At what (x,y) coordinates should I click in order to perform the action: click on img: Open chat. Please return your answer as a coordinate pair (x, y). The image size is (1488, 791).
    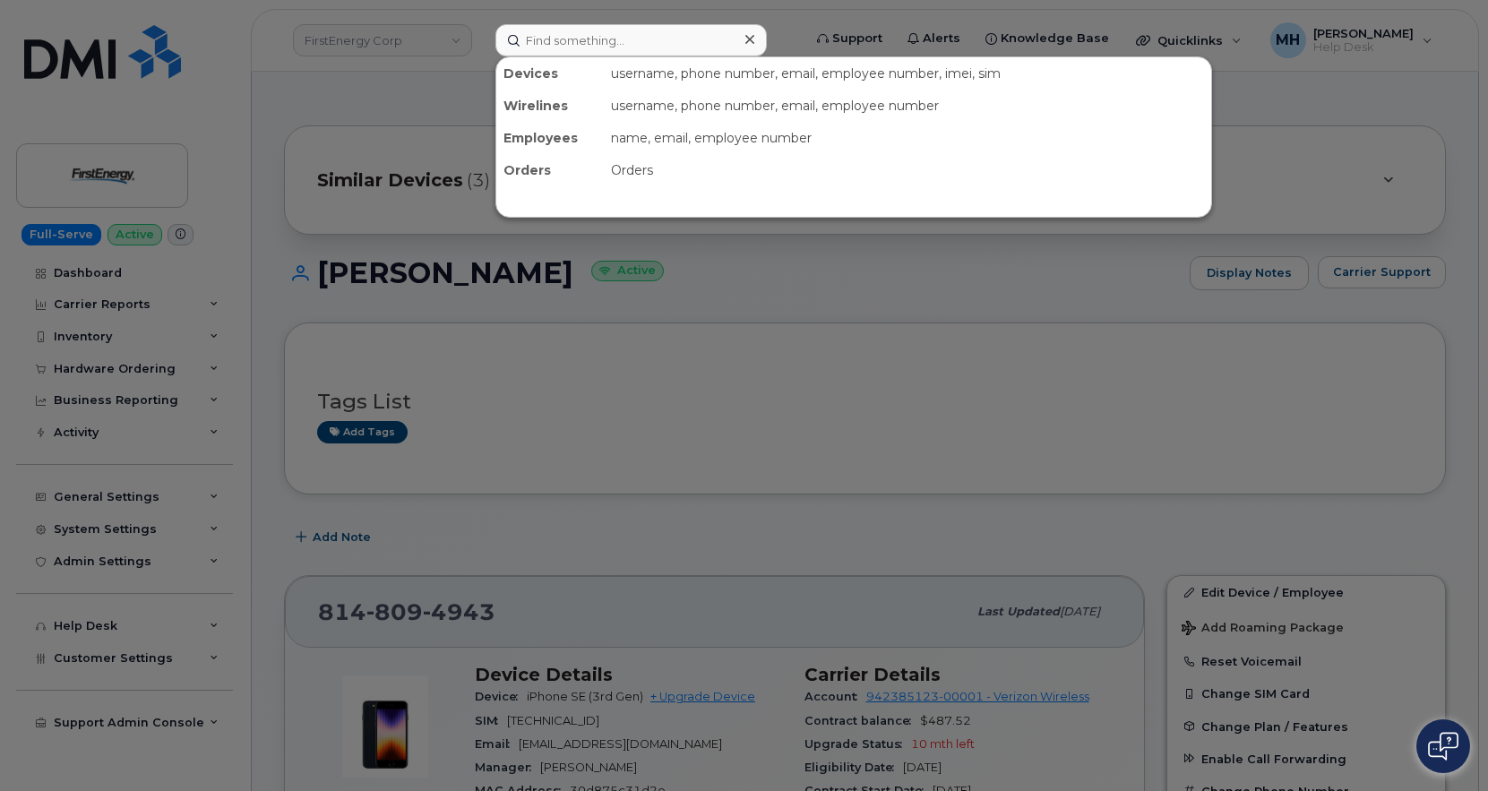
    Looking at the image, I should click on (1443, 746).